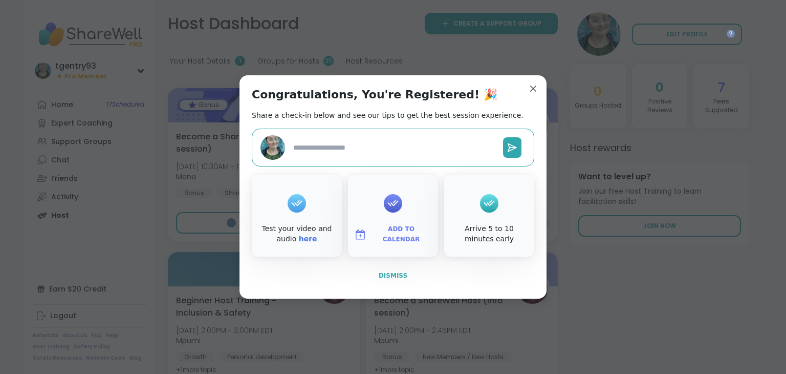 This screenshot has width=786, height=374. I want to click on a: here, so click(308, 238).